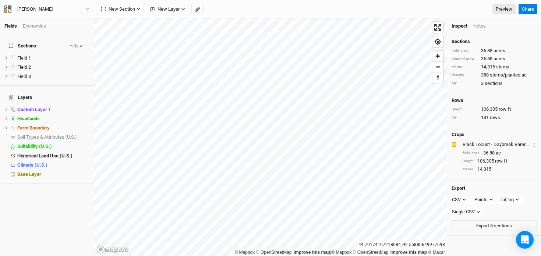 Image resolution: width=541 pixels, height=256 pixels. I want to click on button: Enter fullscreen, so click(438, 27).